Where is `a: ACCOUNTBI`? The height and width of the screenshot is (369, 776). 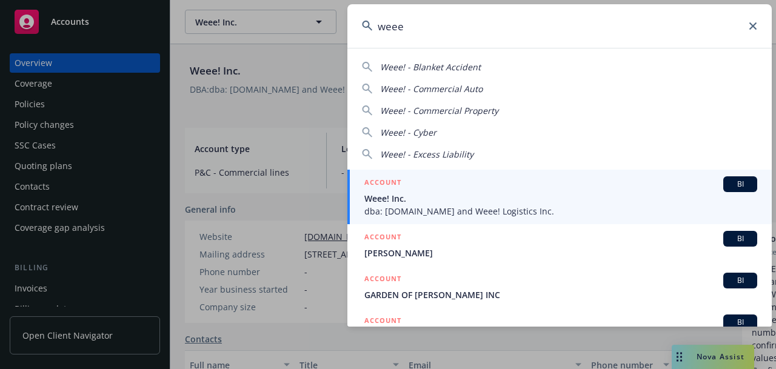 a: ACCOUNTBI is located at coordinates (560, 335).